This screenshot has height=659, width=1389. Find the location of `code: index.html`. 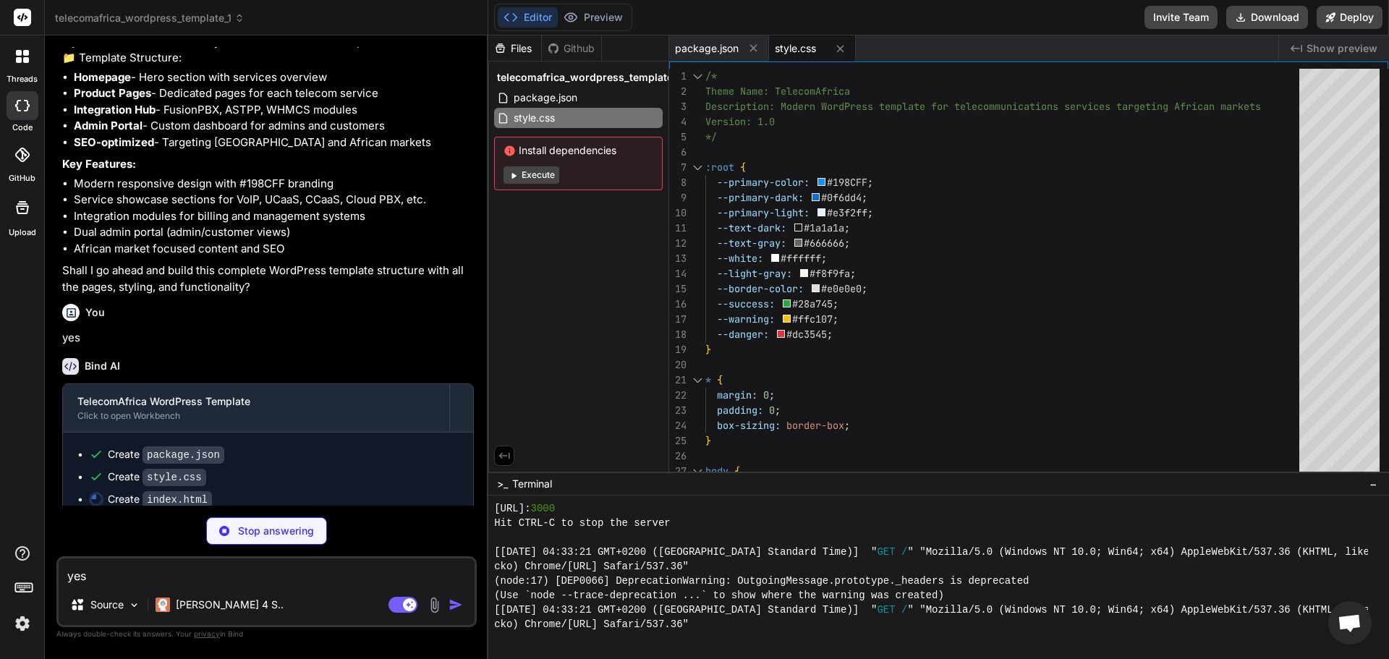

code: index.html is located at coordinates (177, 500).